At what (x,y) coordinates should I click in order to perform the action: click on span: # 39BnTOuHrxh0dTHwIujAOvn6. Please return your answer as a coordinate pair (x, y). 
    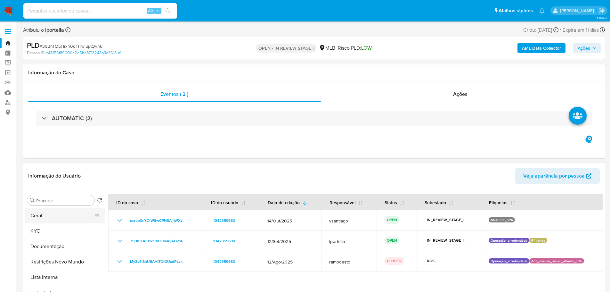
    Looking at the image, I should click on (71, 46).